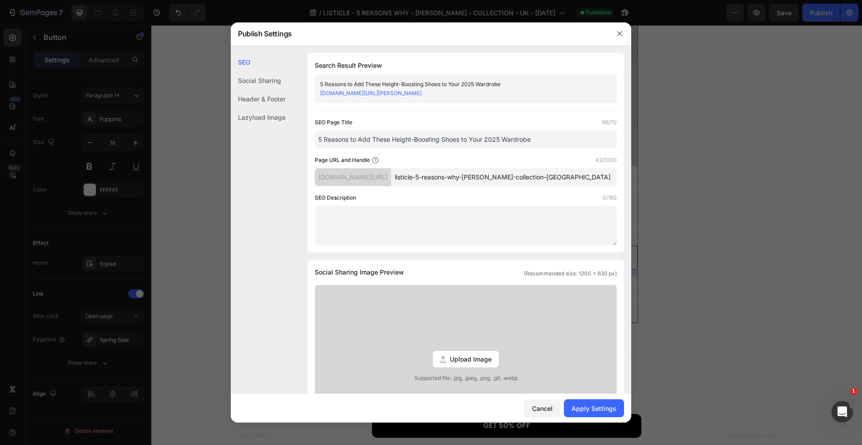  What do you see at coordinates (594, 408) in the screenshot?
I see `div: Apply Settings` at bounding box center [594, 408].